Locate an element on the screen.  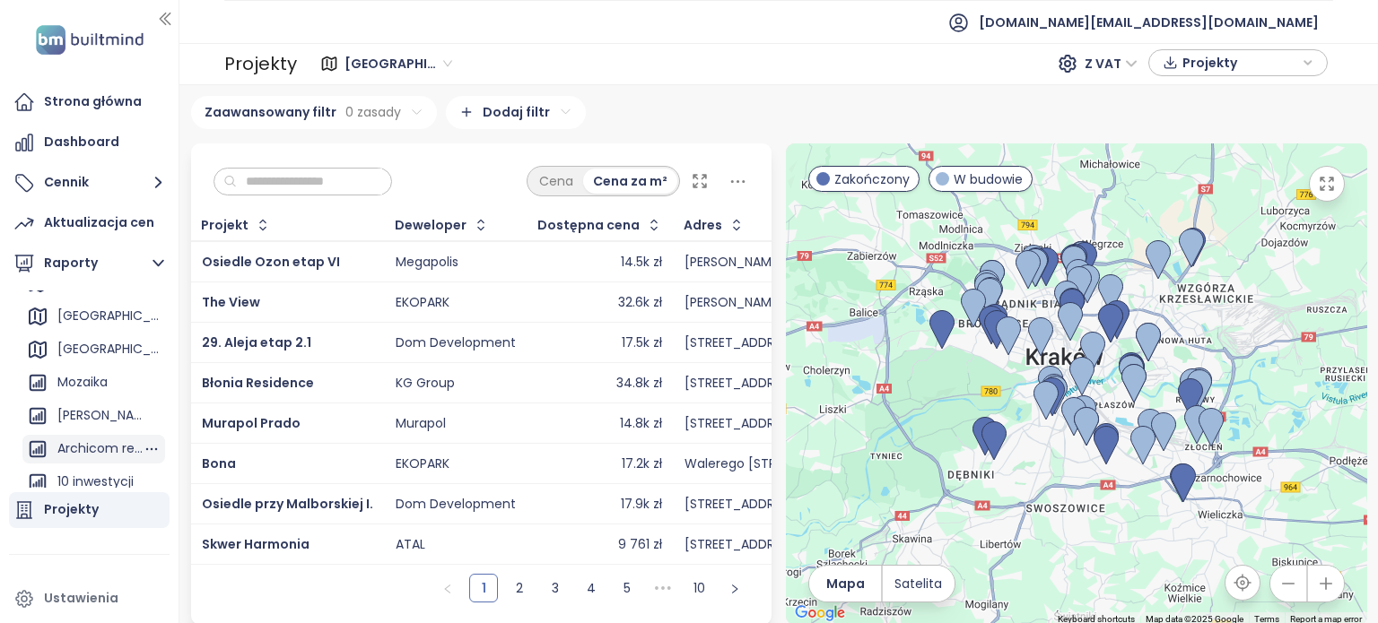
div: Dodaj filtr is located at coordinates (516, 112).